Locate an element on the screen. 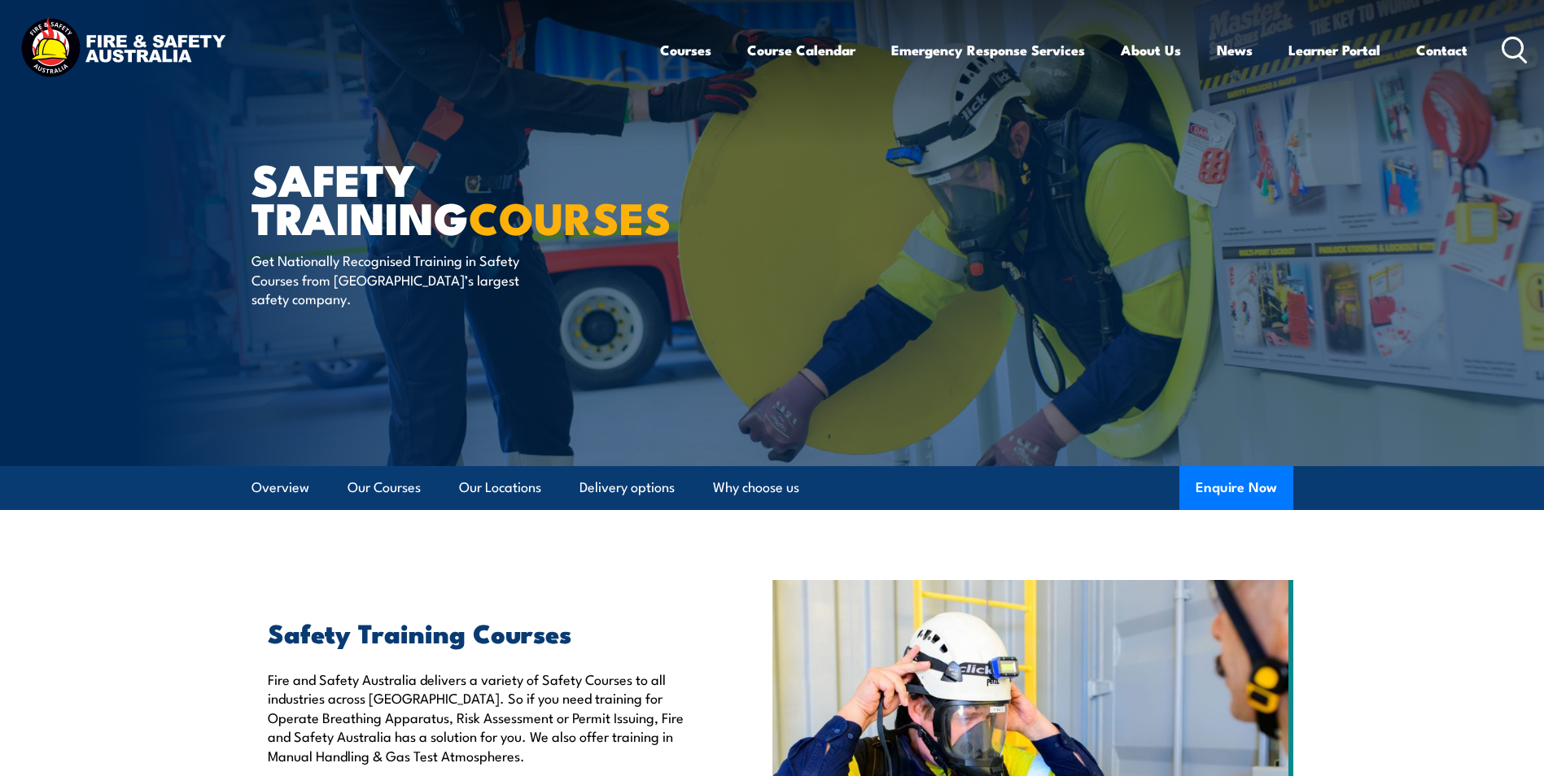 This screenshot has height=776, width=1544. a: About Us is located at coordinates (1151, 50).